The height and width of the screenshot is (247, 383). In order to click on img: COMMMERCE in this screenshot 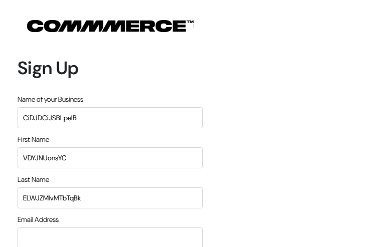, I will do `click(110, 26)`.